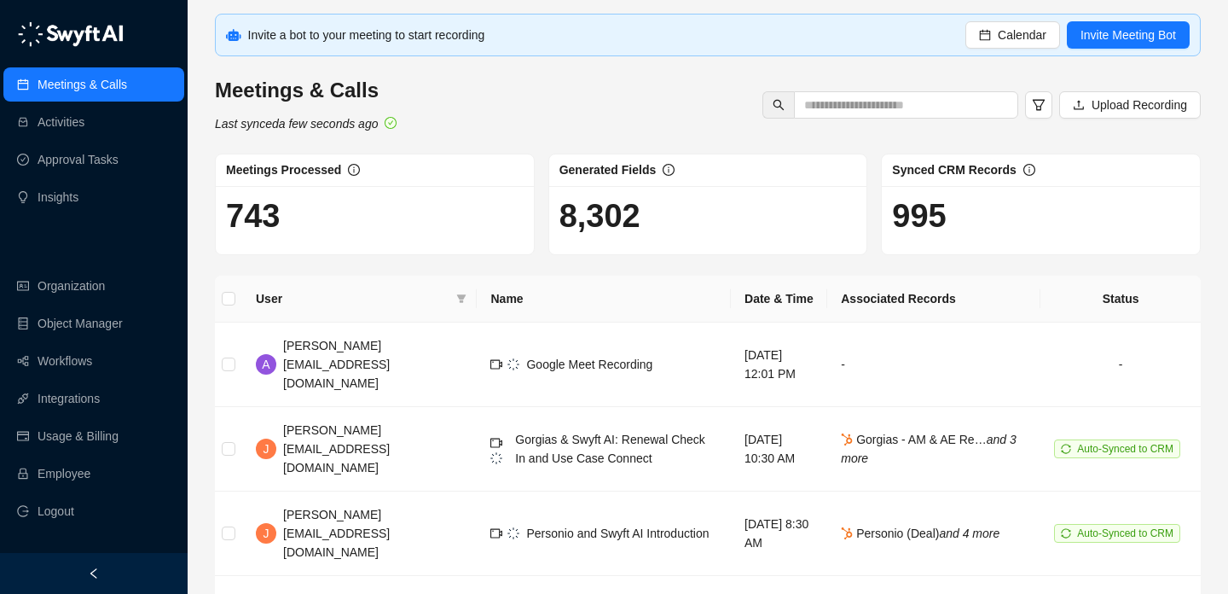  I want to click on span: check-circle, so click(391, 123).